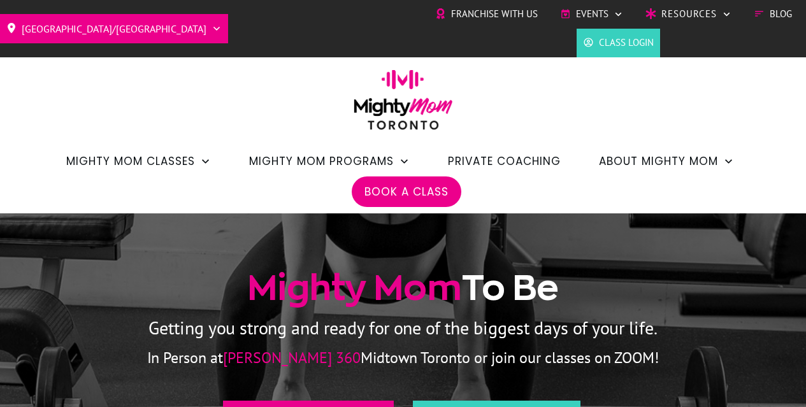  What do you see at coordinates (658, 161) in the screenshot?
I see `span: About Mighty Mom` at bounding box center [658, 161].